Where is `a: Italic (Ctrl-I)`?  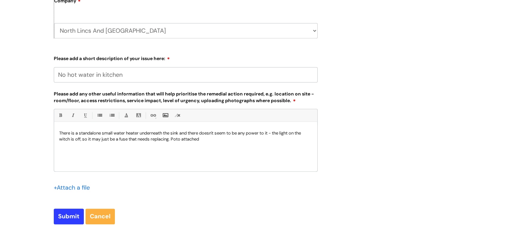 a: Italic (Ctrl-I) is located at coordinates (73, 115).